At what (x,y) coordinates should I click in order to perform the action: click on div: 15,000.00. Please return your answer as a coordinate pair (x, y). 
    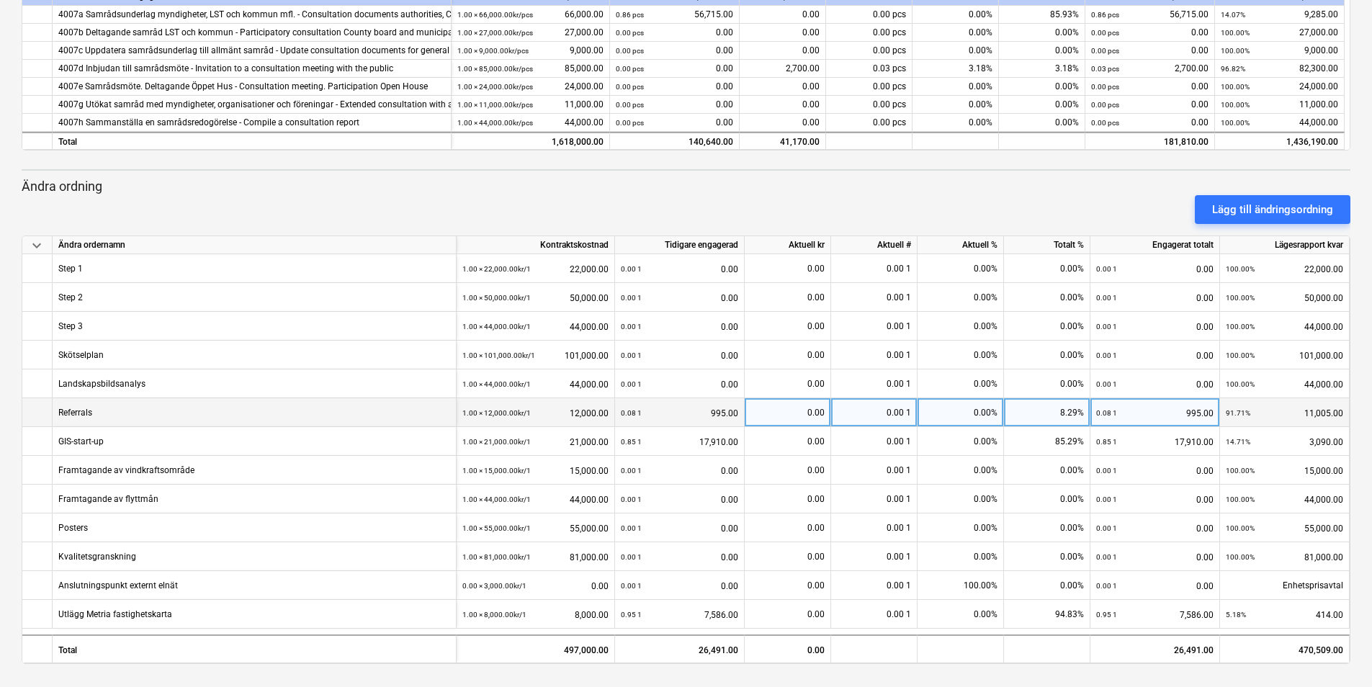
    Looking at the image, I should click on (1284, 470).